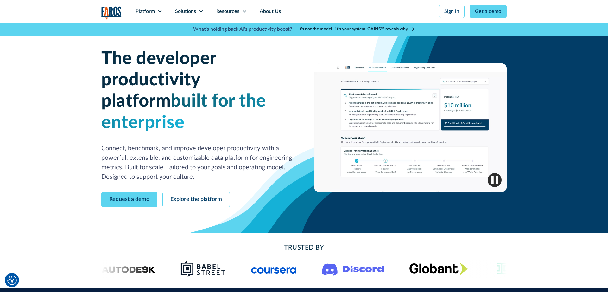 This screenshot has width=608, height=292. Describe the element at coordinates (111, 13) in the screenshot. I see `img: Logo of the analytics and reporting company Faros.` at that location.